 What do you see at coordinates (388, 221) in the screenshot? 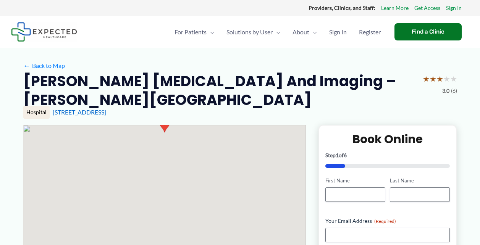
I see `label: Your Email Address` at bounding box center [388, 221].